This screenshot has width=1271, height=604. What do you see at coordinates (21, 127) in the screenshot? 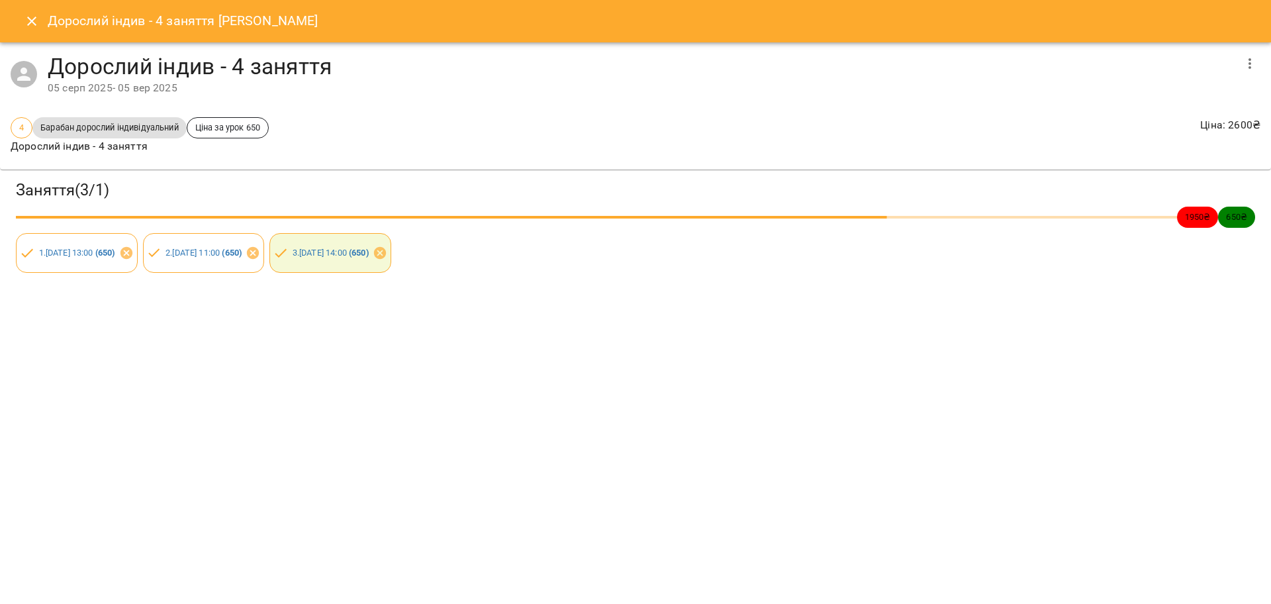
I see `span: 4` at bounding box center [21, 127].